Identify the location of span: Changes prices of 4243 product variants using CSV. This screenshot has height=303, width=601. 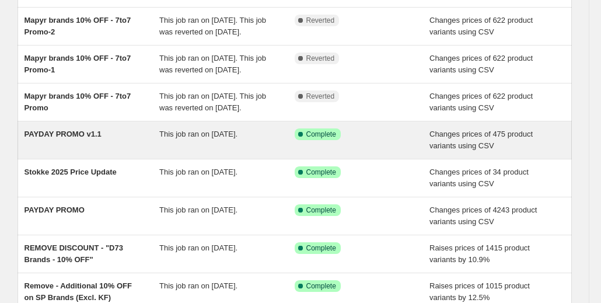
(483, 215).